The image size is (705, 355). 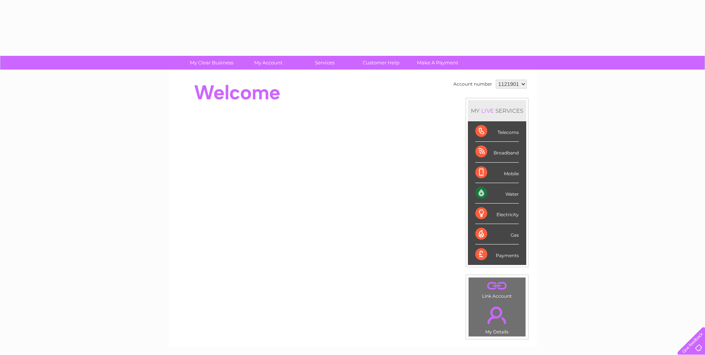 What do you see at coordinates (497, 254) in the screenshot?
I see `div: Payments` at bounding box center [497, 254].